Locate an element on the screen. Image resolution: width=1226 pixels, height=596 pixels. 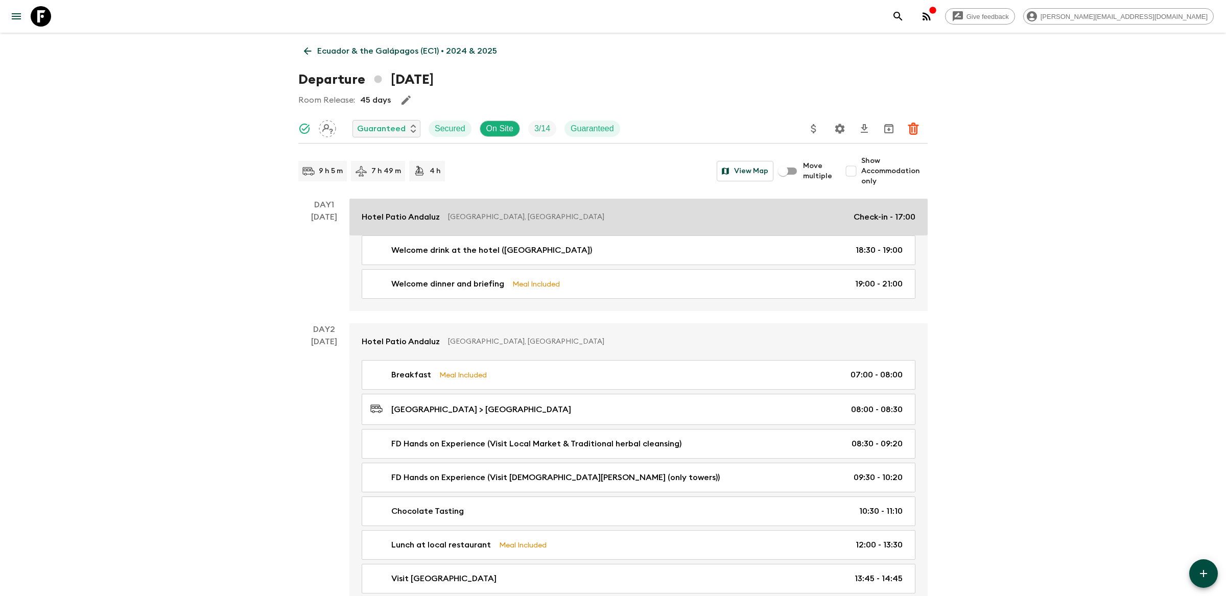
a: Give feedback is located at coordinates (980, 16).